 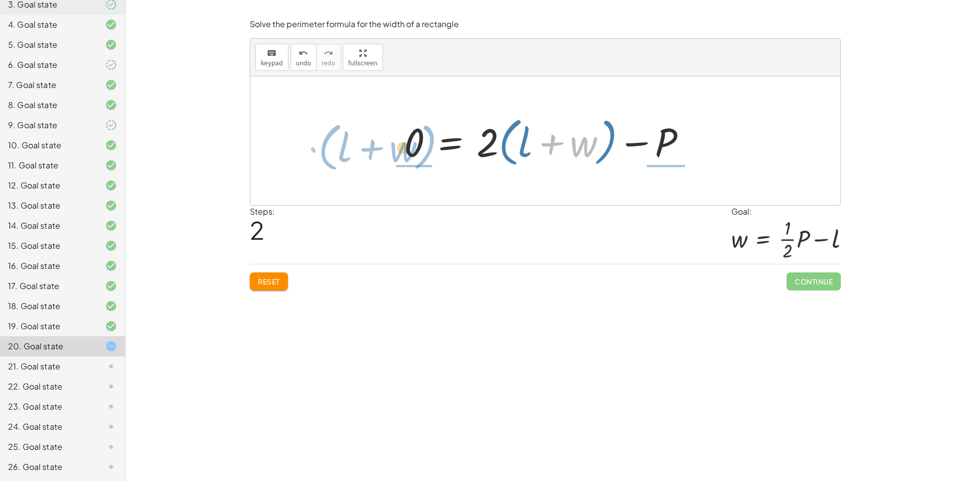 What do you see at coordinates (328, 63) in the screenshot?
I see `span: redo` at bounding box center [328, 63].